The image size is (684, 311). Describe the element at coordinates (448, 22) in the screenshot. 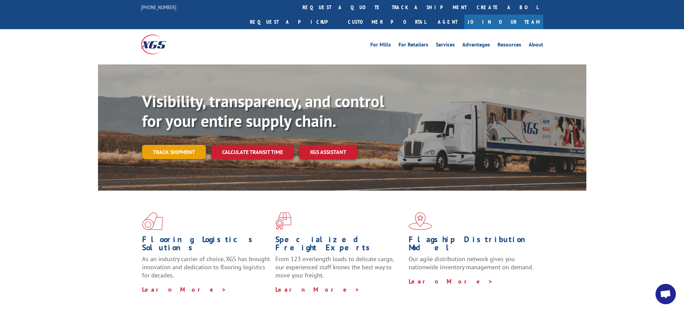

I see `a: Agent` at that location.